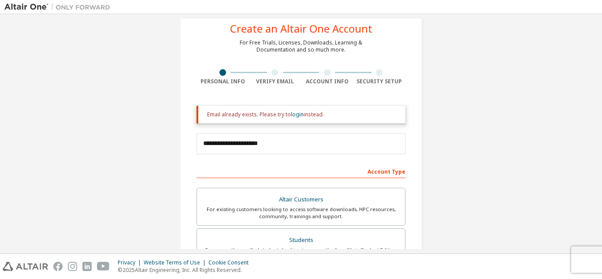  I want to click on a: login, so click(297, 114).